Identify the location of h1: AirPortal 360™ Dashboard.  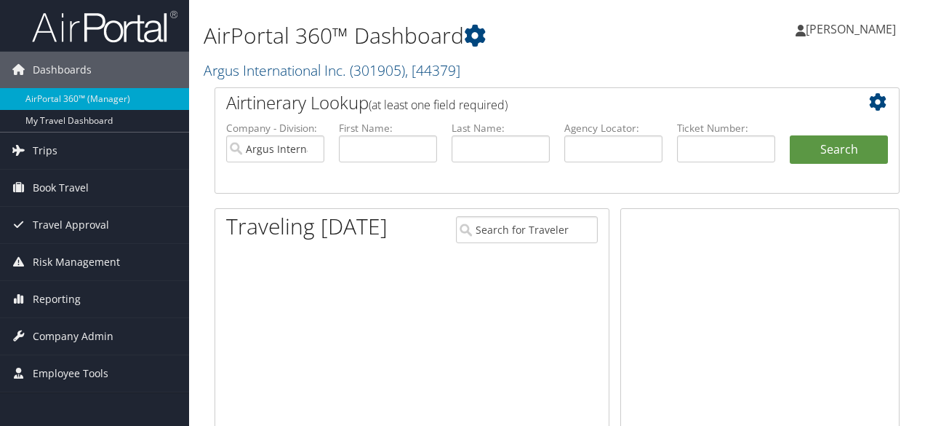
(439, 36).